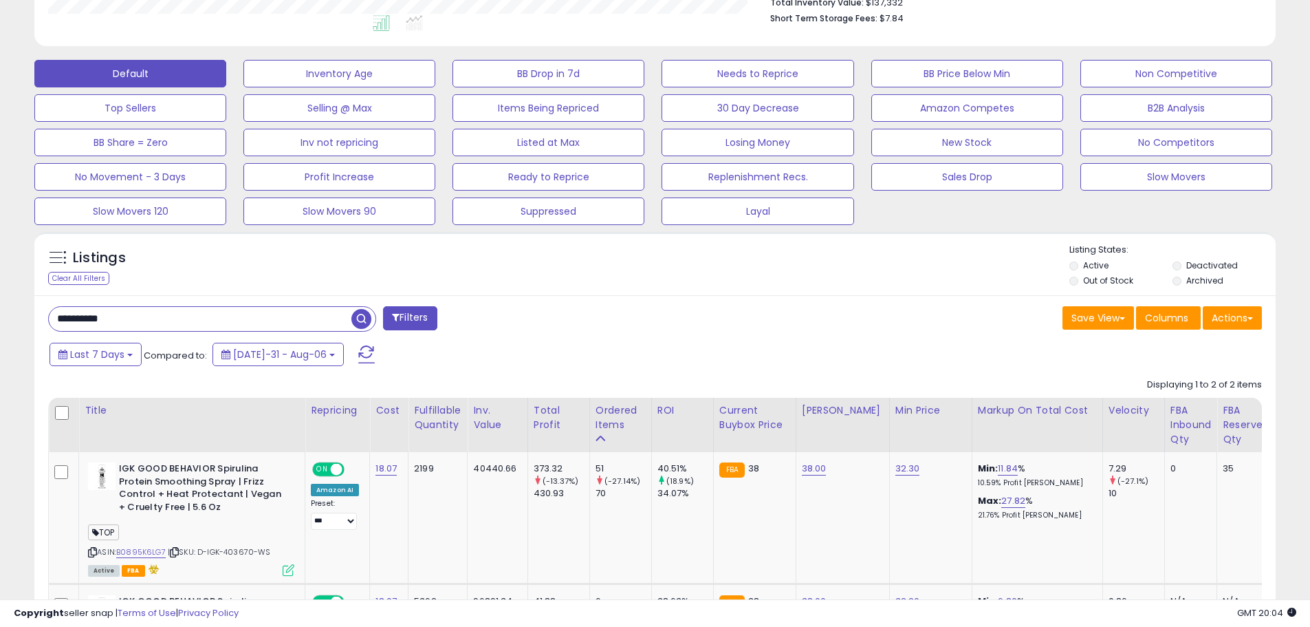 The image size is (1310, 627). I want to click on span: All listings currently available for purchase on Amazon, so click(104, 570).